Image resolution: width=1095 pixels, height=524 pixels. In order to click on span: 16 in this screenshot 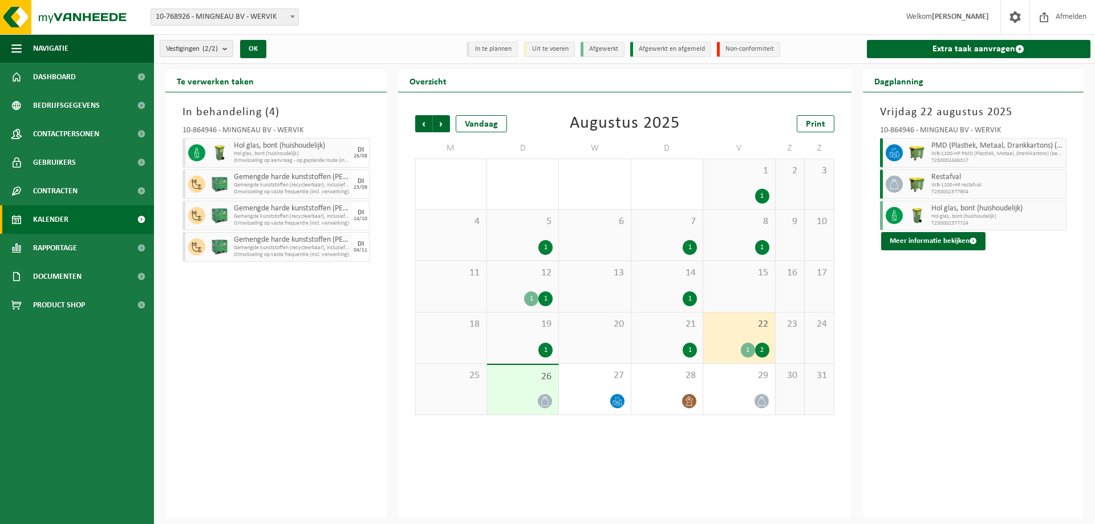, I will do `click(790, 273)`.